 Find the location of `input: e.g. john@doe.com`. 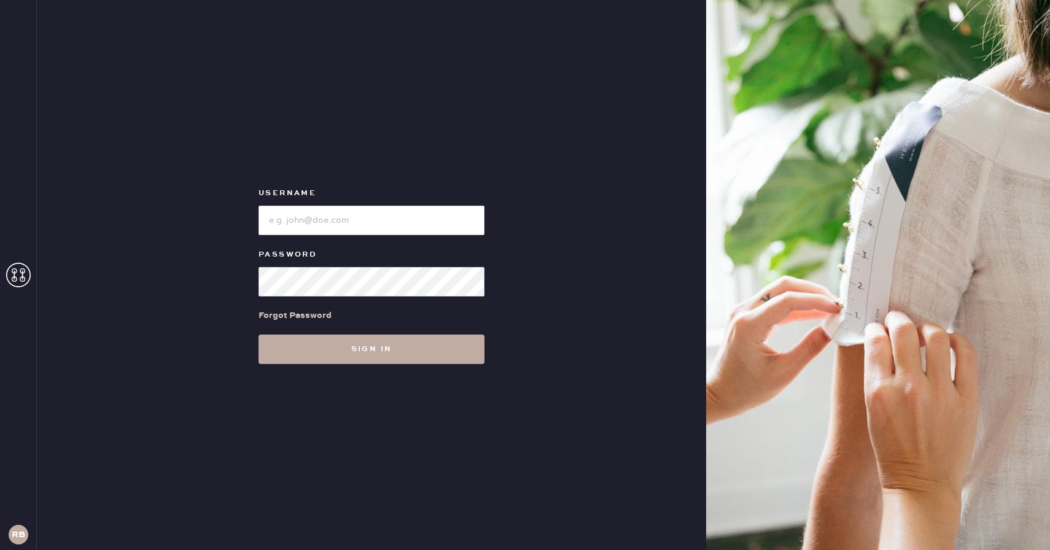

input: e.g. john@doe.com is located at coordinates (371, 220).